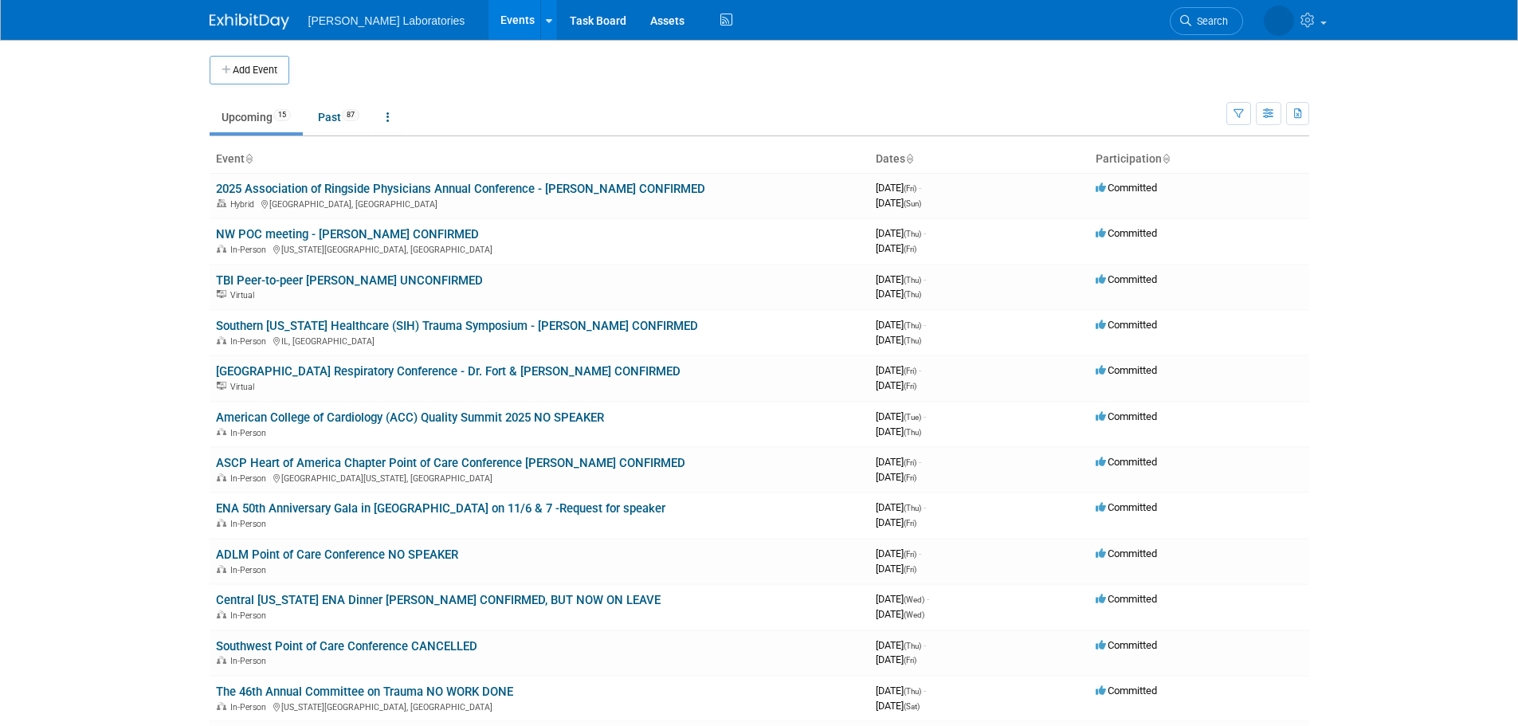  I want to click on a: Sort by Participation Type, so click(1166, 159).